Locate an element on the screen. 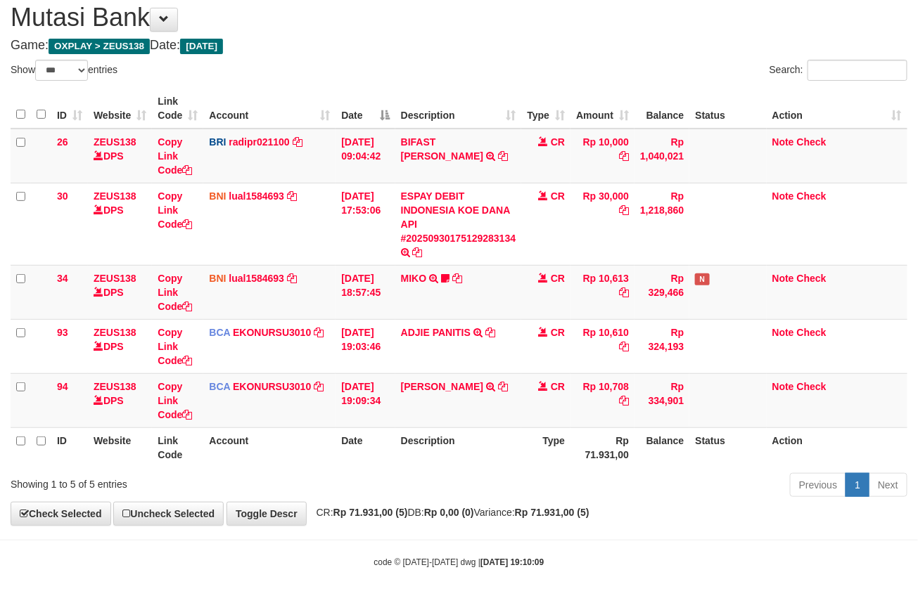 This screenshot has width=918, height=603. td: Rp 1,040,021 is located at coordinates (662, 156).